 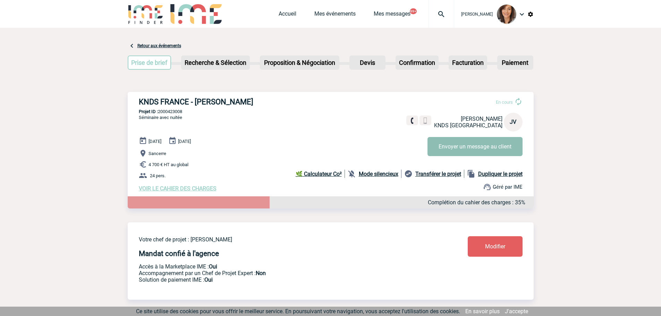 I want to click on p: Devis, so click(x=368, y=62).